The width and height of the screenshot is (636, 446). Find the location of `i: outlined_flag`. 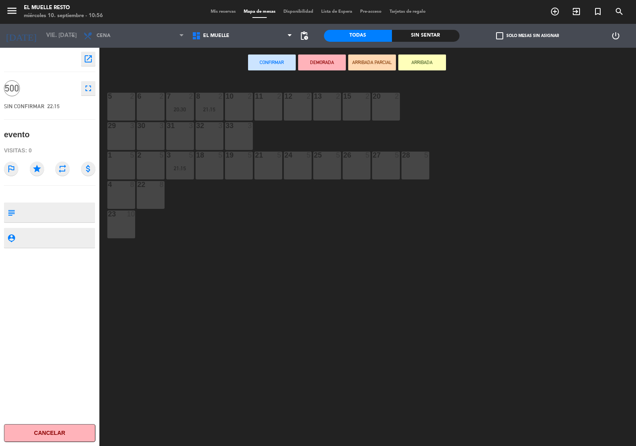

i: outlined_flag is located at coordinates (11, 169).